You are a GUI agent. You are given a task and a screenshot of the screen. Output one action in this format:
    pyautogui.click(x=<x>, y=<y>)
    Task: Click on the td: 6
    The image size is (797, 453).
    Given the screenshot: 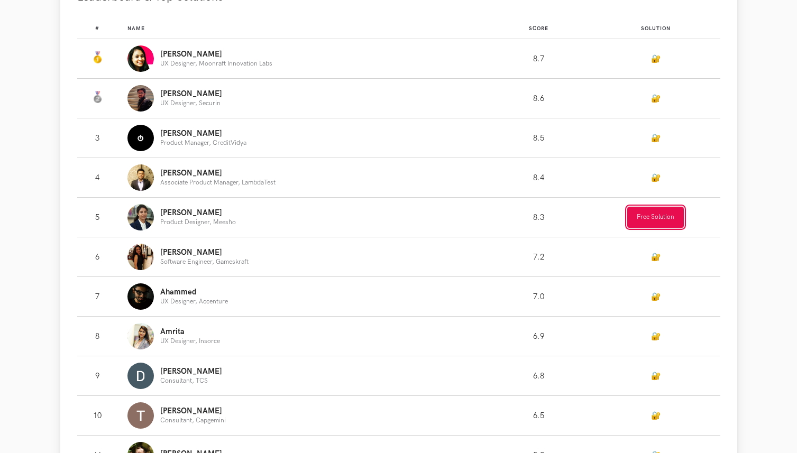 What is the action you would take?
    pyautogui.click(x=102, y=257)
    